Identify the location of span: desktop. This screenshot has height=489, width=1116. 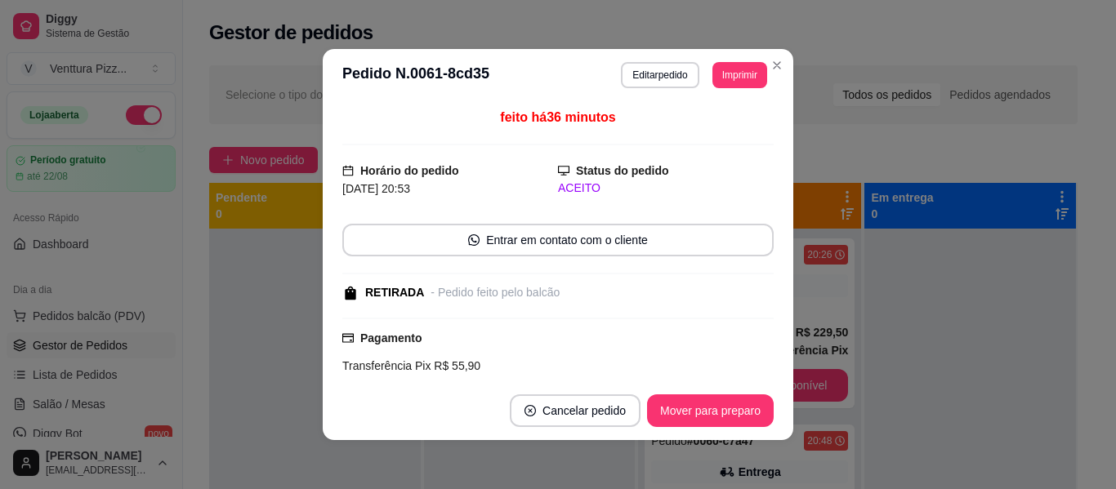
(564, 171).